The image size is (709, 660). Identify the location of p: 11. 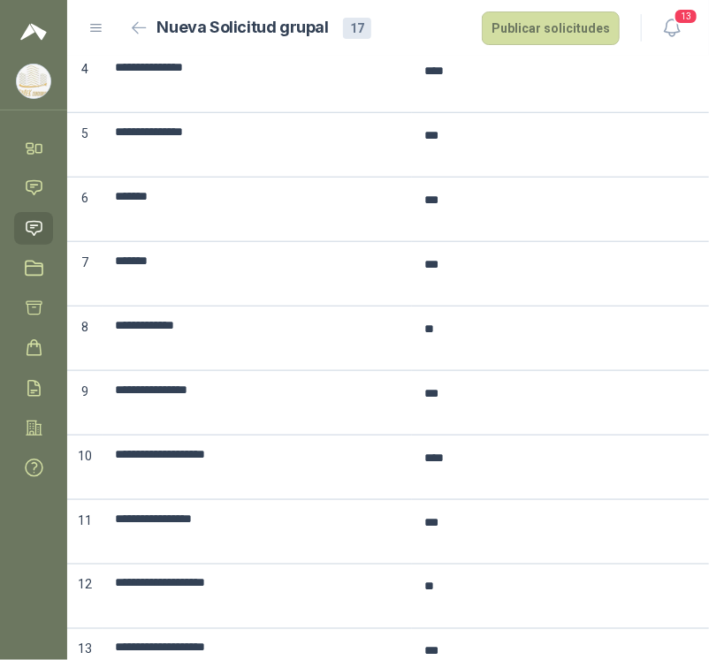
(85, 532).